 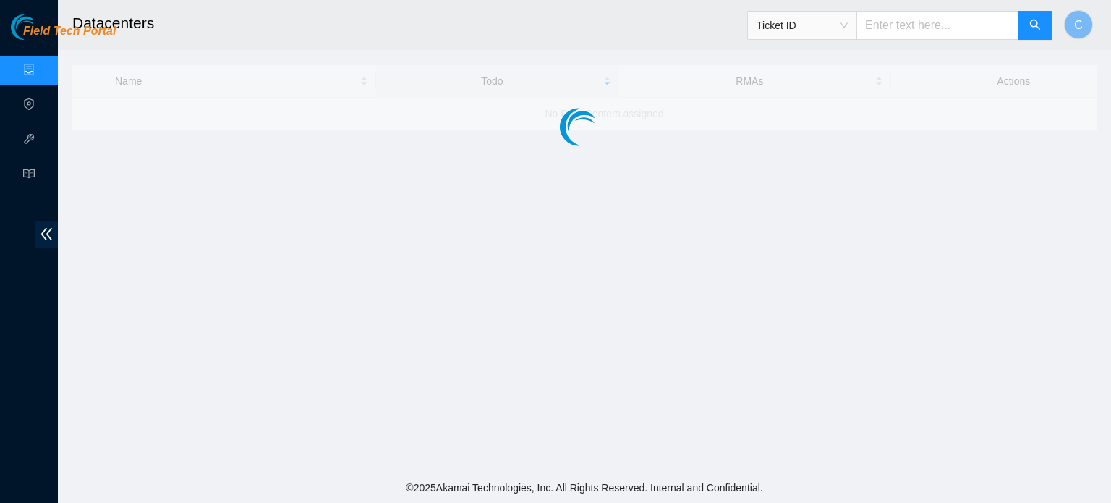 What do you see at coordinates (63, 35) in the screenshot?
I see `a: Akamai TechnologiesField Tech Portal` at bounding box center [63, 35].